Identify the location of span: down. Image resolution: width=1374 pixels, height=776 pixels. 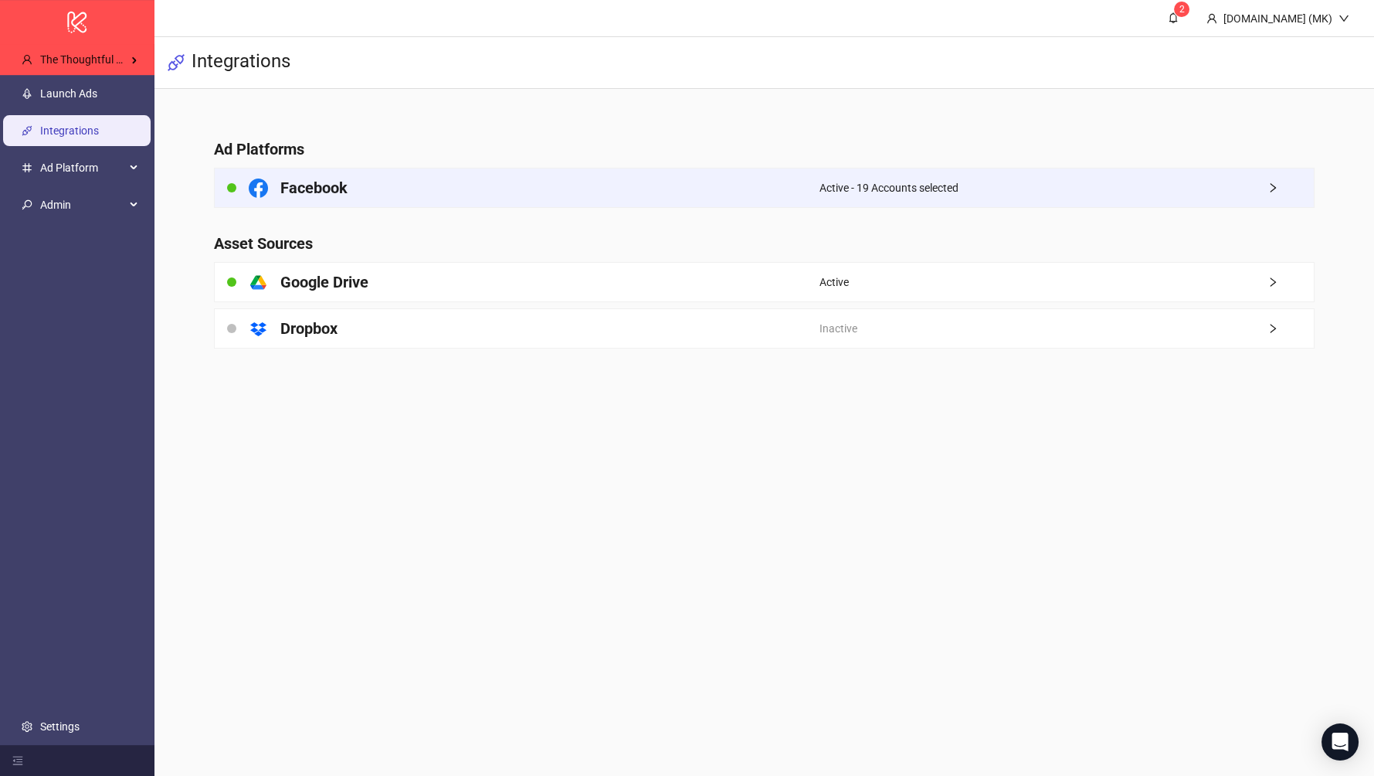
(1344, 19).